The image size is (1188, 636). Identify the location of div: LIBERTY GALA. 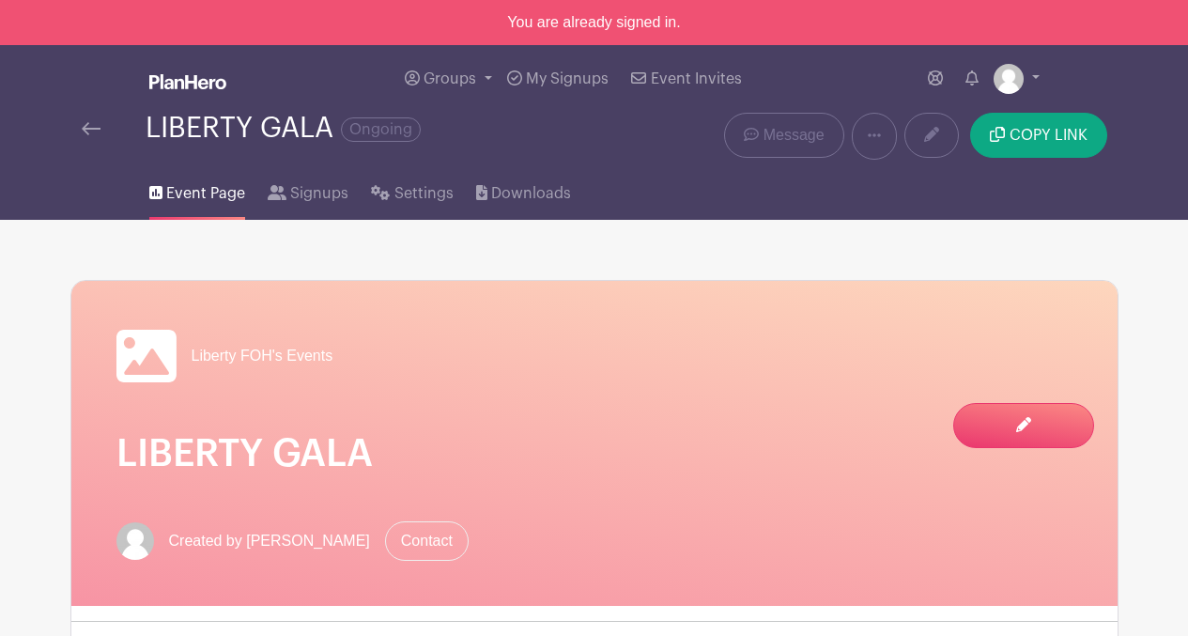
(283, 128).